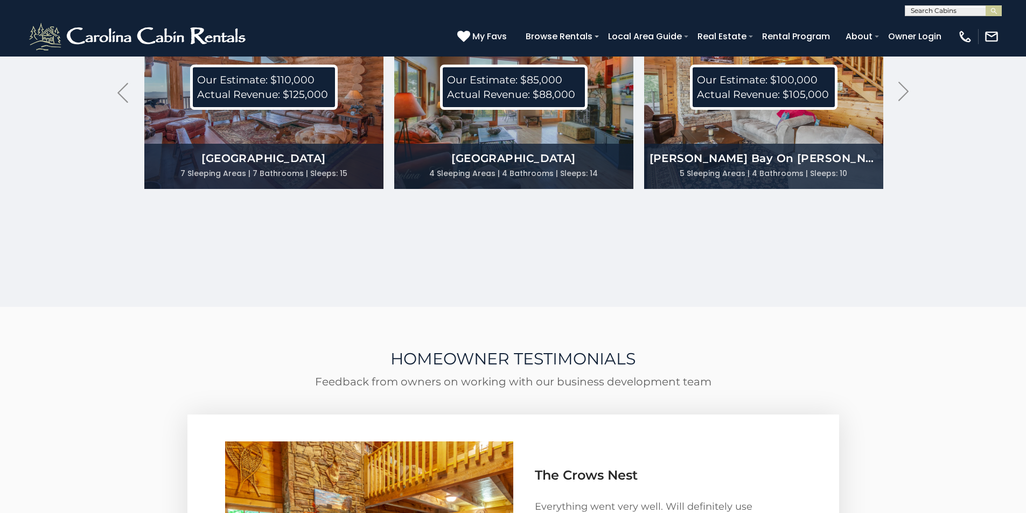 The width and height of the screenshot is (1026, 513). What do you see at coordinates (513, 338) in the screenshot?
I see `h2: HOMEOWNER TESTIMONIALS` at bounding box center [513, 338].